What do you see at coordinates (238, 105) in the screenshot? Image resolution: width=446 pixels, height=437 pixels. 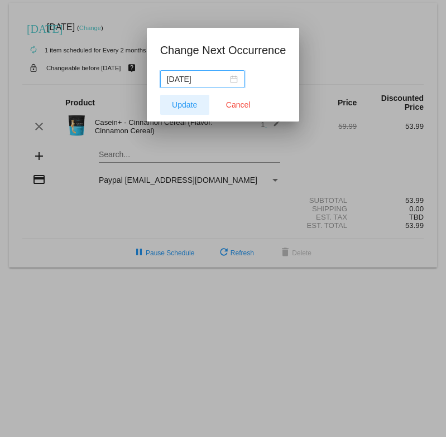 I see `span: Cancel` at bounding box center [238, 105].